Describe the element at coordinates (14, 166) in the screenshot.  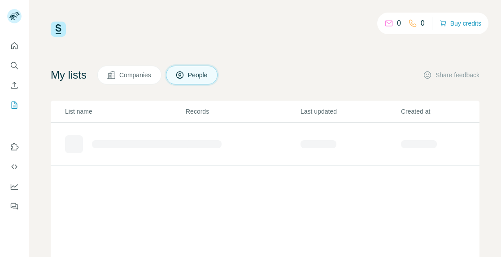
I see `button: Use Surfe API` at that location.